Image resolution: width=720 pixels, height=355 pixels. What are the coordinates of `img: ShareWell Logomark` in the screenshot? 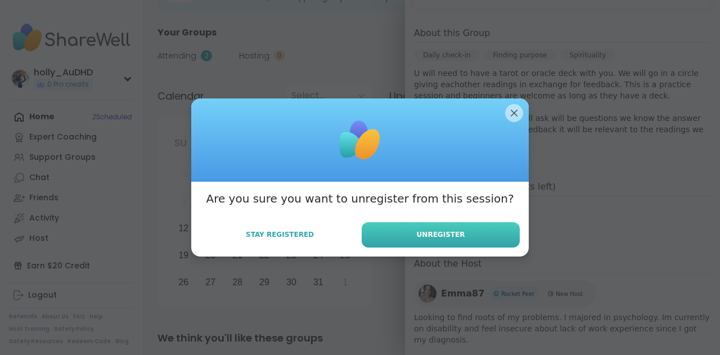 It's located at (360, 140).